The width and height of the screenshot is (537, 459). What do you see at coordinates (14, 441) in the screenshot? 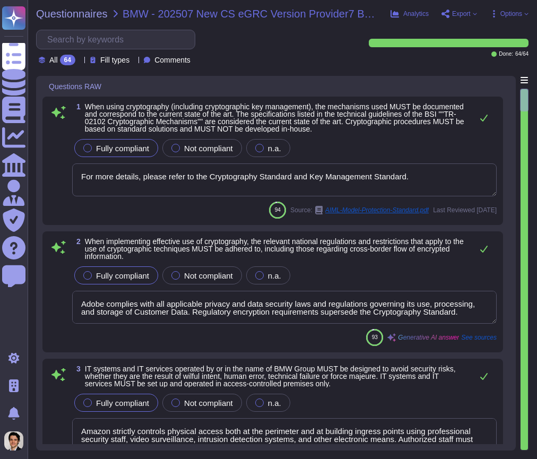
I see `img: user` at bounding box center [14, 441].